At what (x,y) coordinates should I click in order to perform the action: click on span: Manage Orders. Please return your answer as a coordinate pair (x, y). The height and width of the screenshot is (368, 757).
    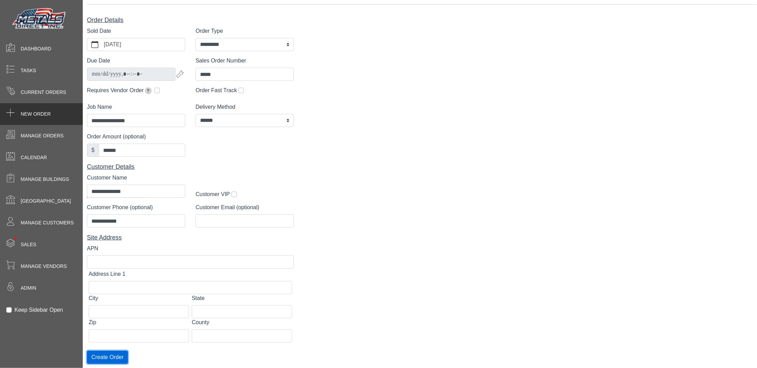
    Looking at the image, I should click on (42, 136).